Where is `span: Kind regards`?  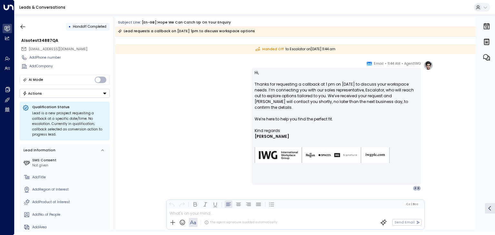 span: Kind regards is located at coordinates (267, 131).